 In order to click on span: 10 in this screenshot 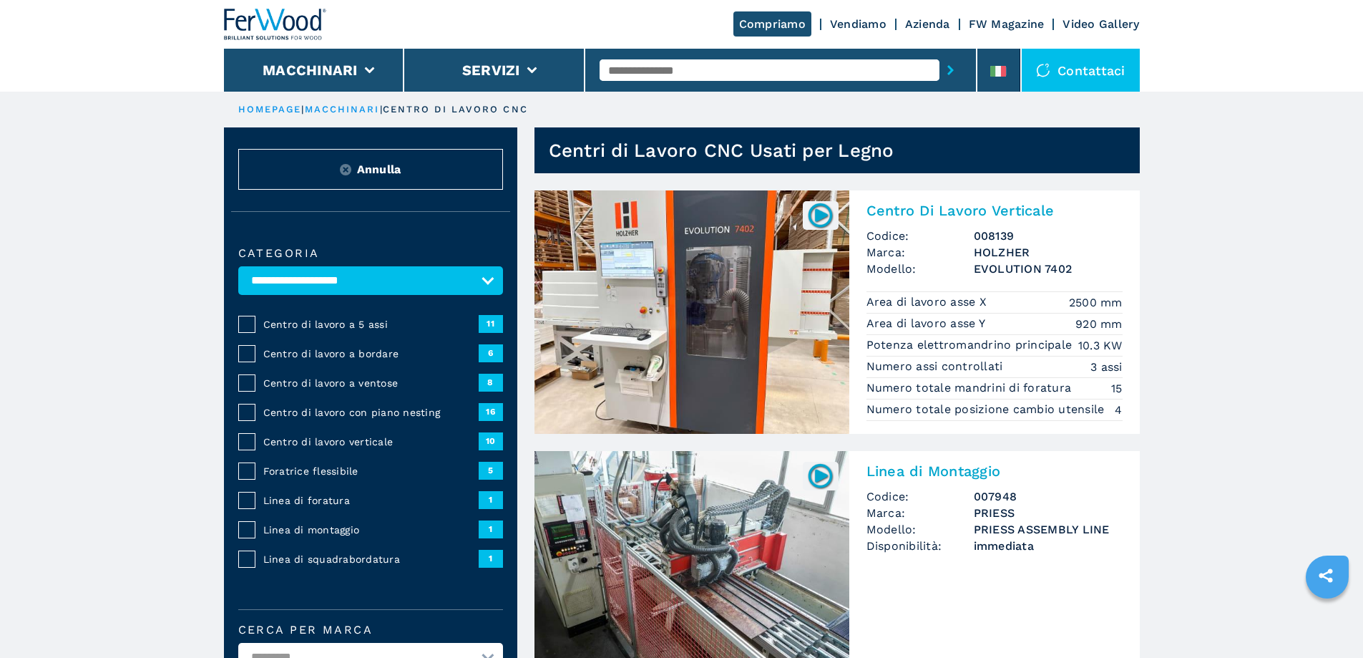, I will do `click(491, 441)`.